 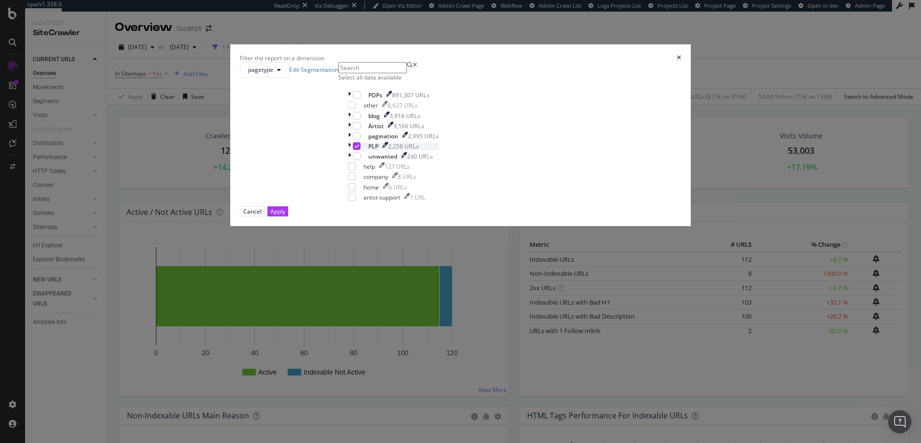 I want to click on div: 3,918 URLs, so click(x=405, y=116).